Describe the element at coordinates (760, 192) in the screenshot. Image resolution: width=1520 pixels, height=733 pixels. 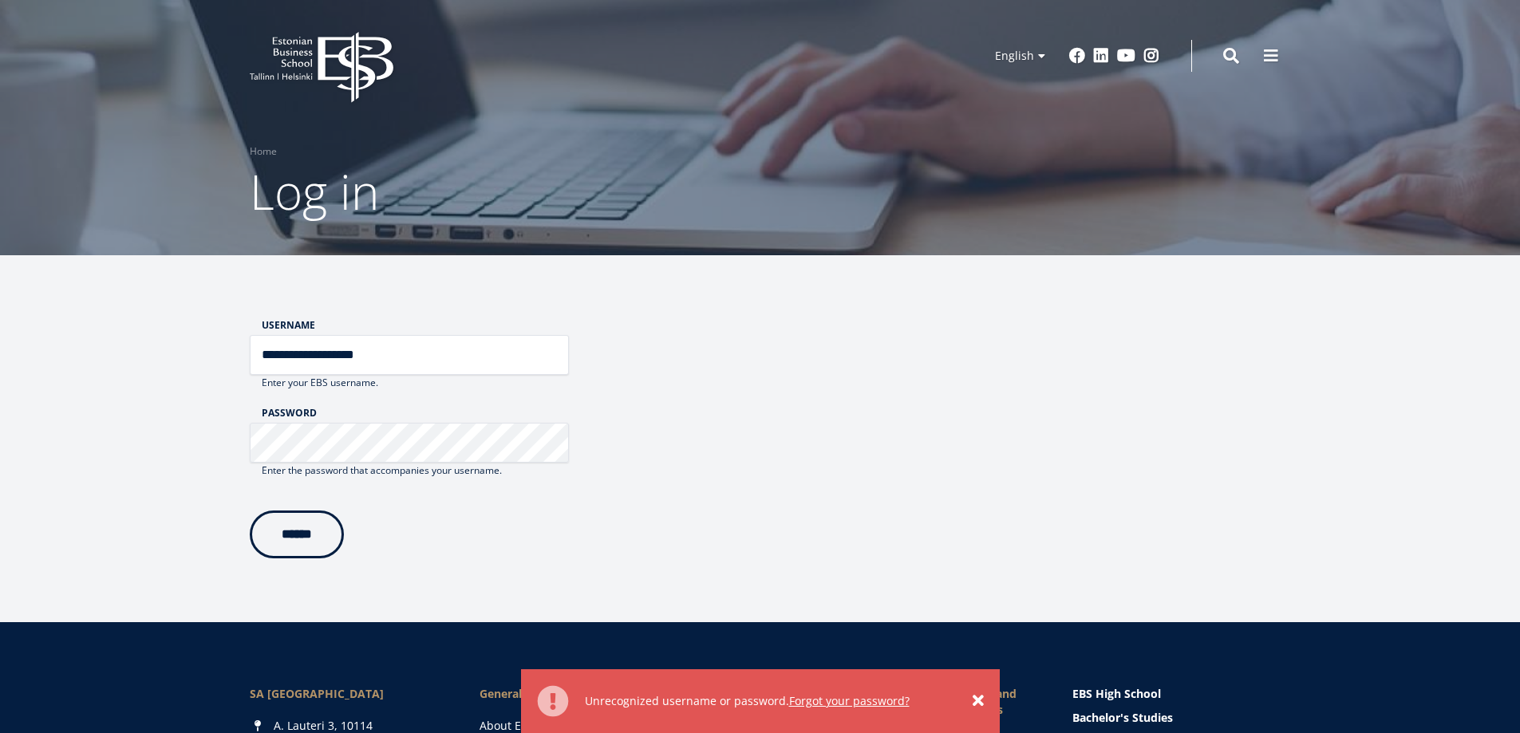
I see `h1: Log in` at that location.